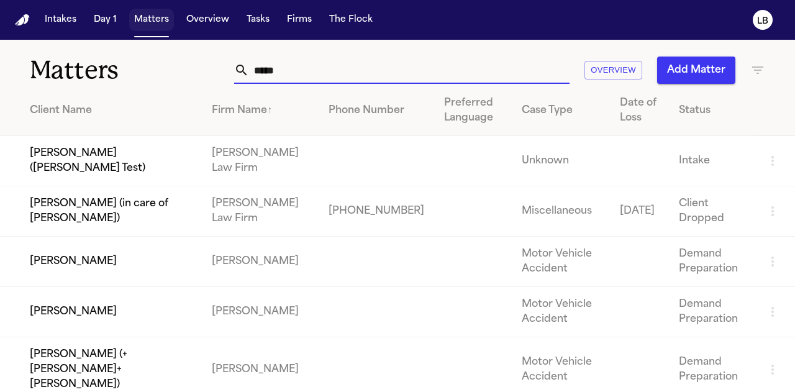 This screenshot has width=795, height=392. What do you see at coordinates (260, 111) in the screenshot?
I see `div: Firm Name ↑` at bounding box center [260, 111].